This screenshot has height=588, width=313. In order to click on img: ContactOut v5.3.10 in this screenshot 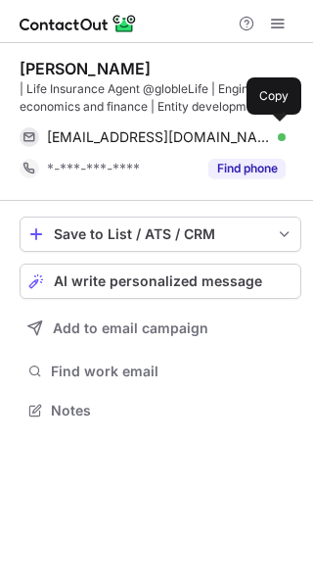, I will do `click(78, 24)`.